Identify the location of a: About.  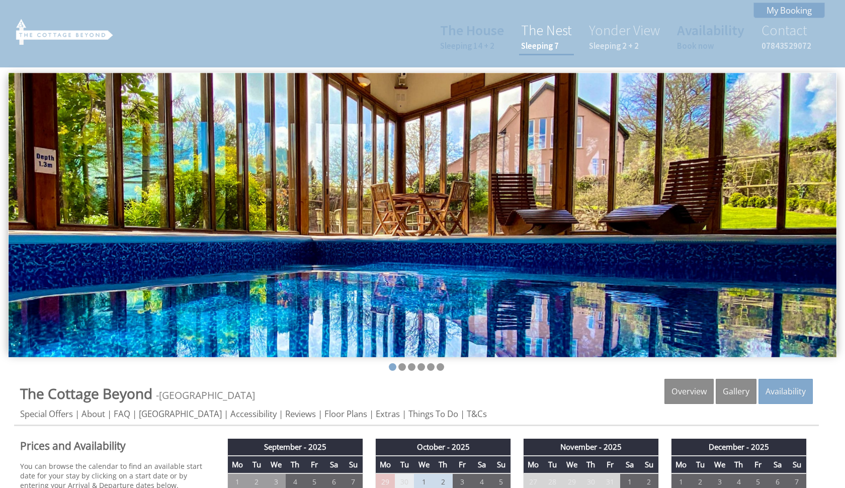
(93, 414).